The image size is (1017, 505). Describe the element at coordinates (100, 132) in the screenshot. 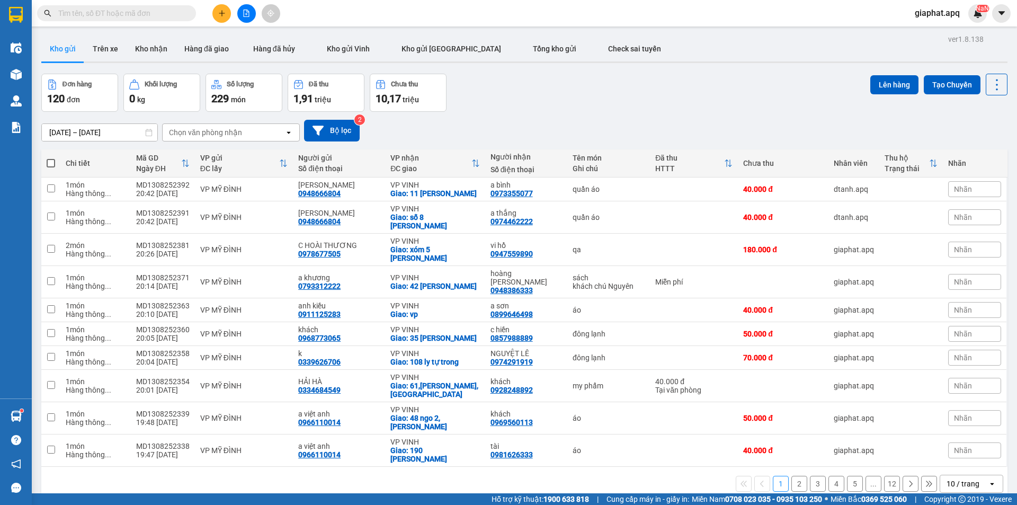

I see `input: Select a date range.` at that location.